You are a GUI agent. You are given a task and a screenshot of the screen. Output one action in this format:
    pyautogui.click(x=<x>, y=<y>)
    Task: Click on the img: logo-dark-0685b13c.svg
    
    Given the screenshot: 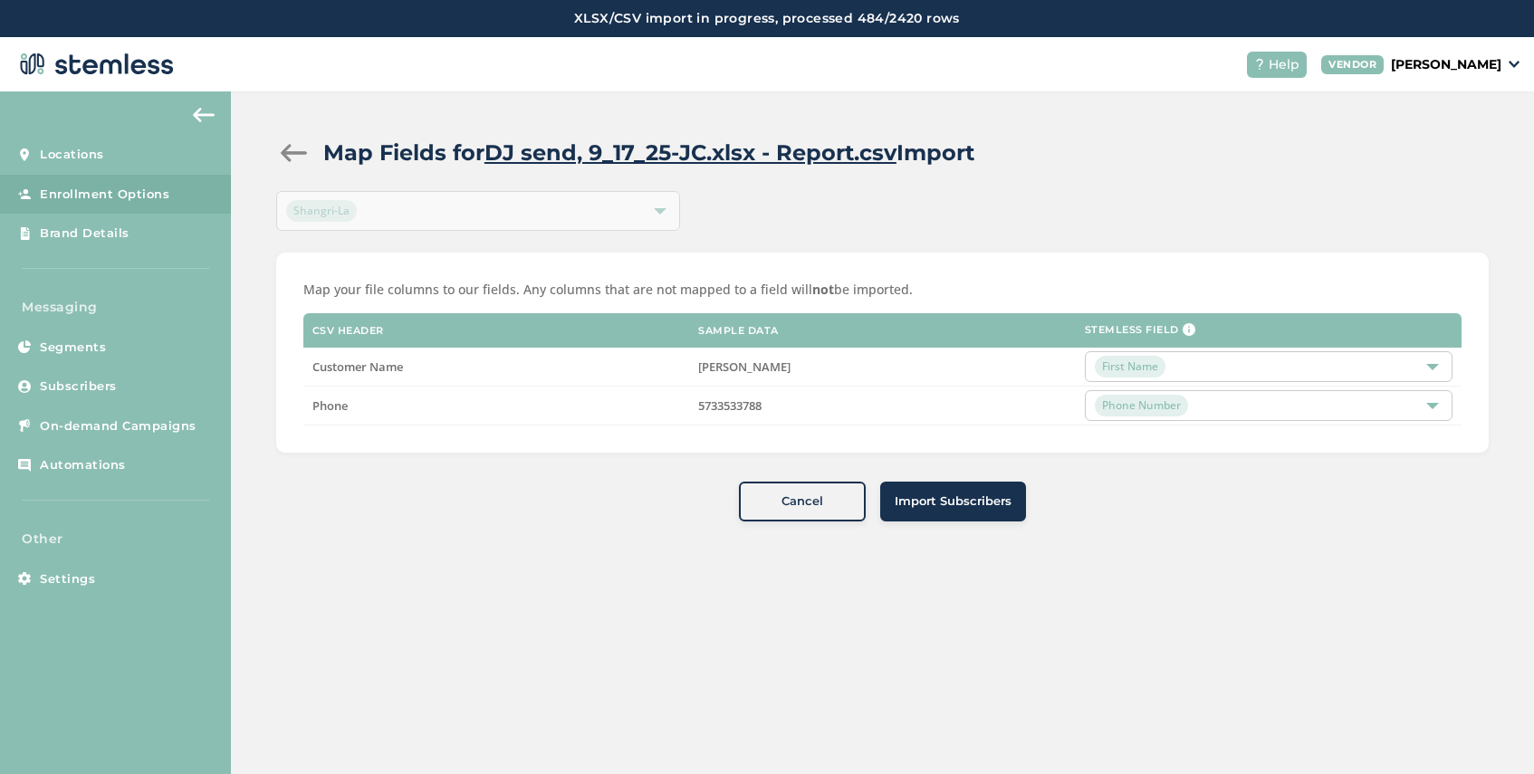 What is the action you would take?
    pyautogui.click(x=94, y=64)
    